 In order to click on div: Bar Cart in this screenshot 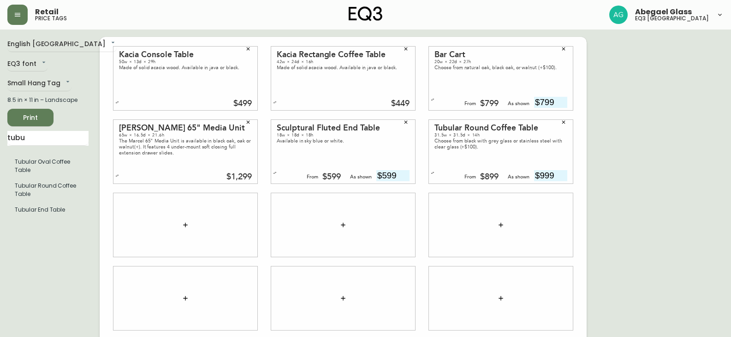, I will do `click(501, 55)`.